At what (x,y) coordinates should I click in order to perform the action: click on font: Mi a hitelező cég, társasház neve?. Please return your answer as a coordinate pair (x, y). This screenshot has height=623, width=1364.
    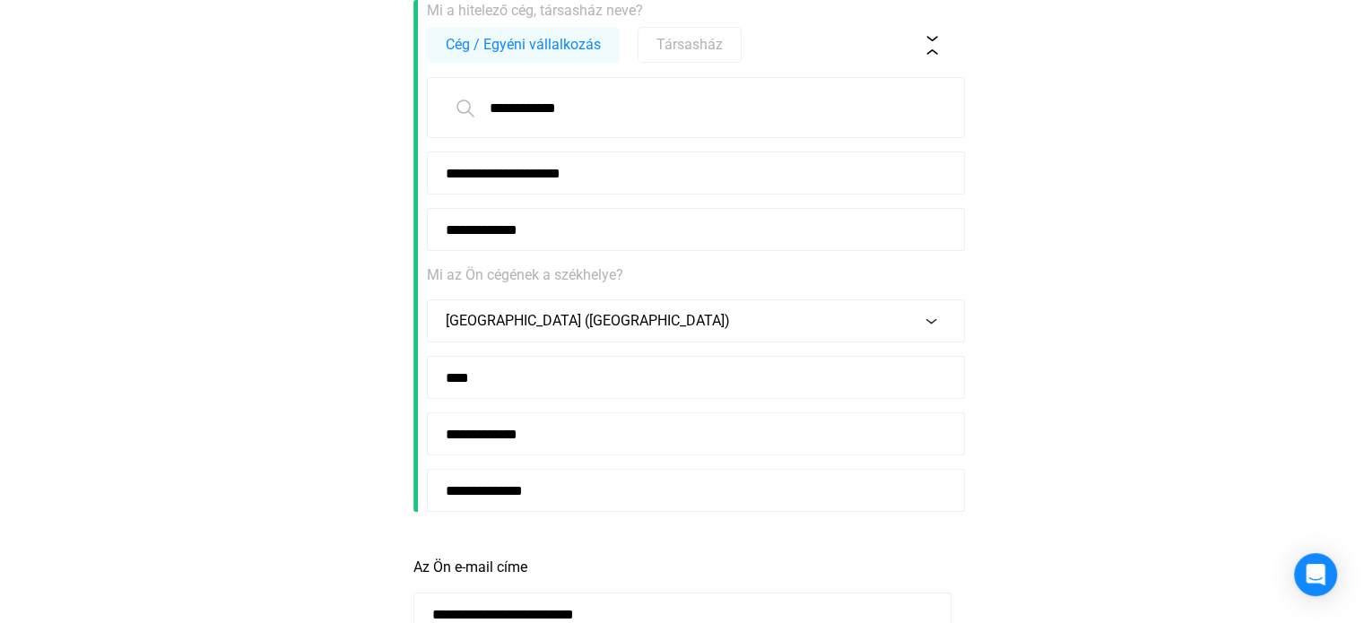
    Looking at the image, I should click on (534, 10).